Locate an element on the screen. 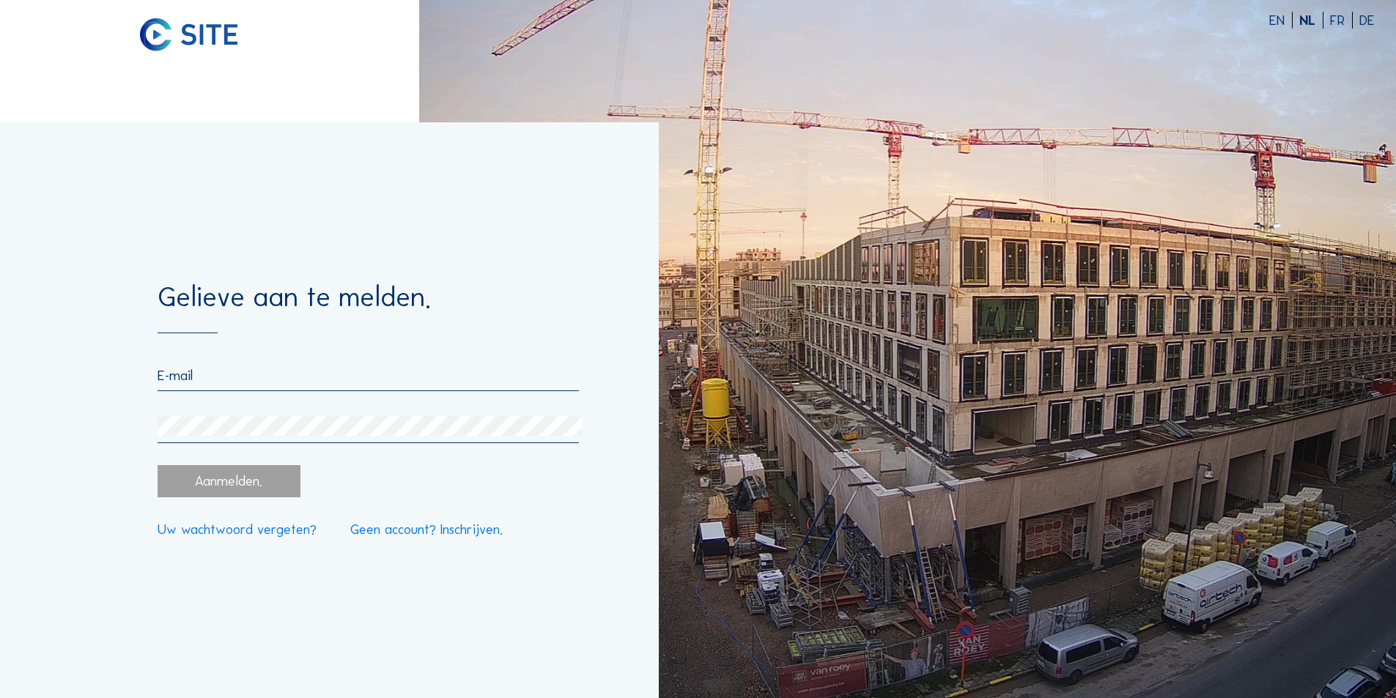  div: Aanmelden. is located at coordinates (229, 481).